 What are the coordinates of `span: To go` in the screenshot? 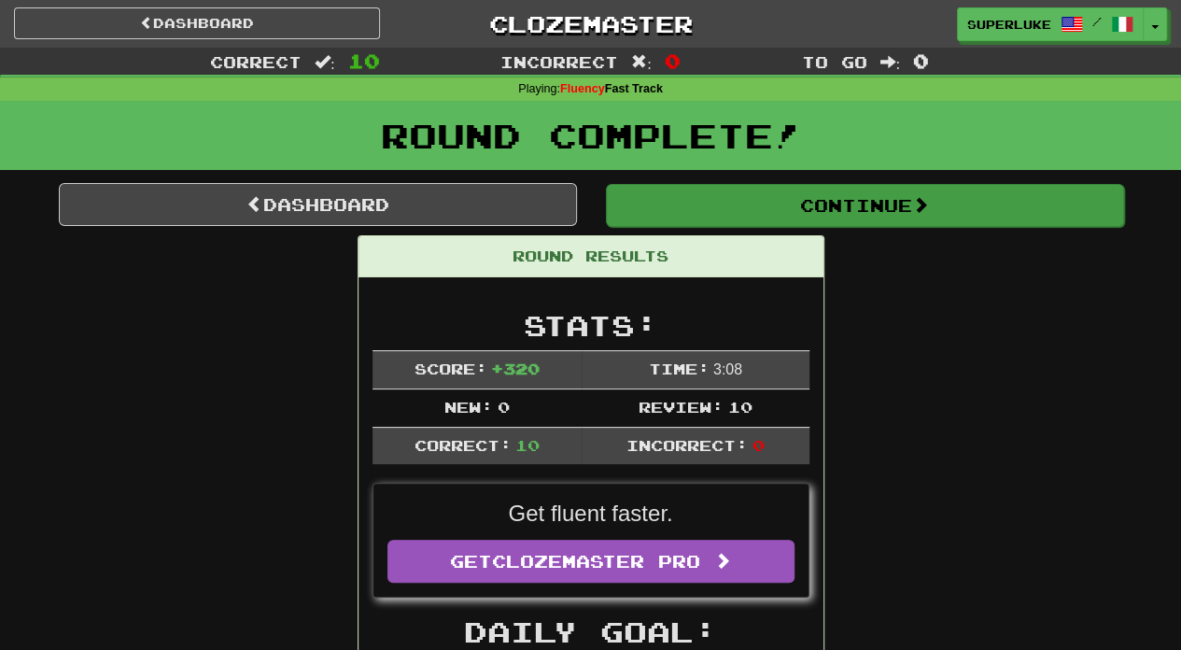 It's located at (834, 62).